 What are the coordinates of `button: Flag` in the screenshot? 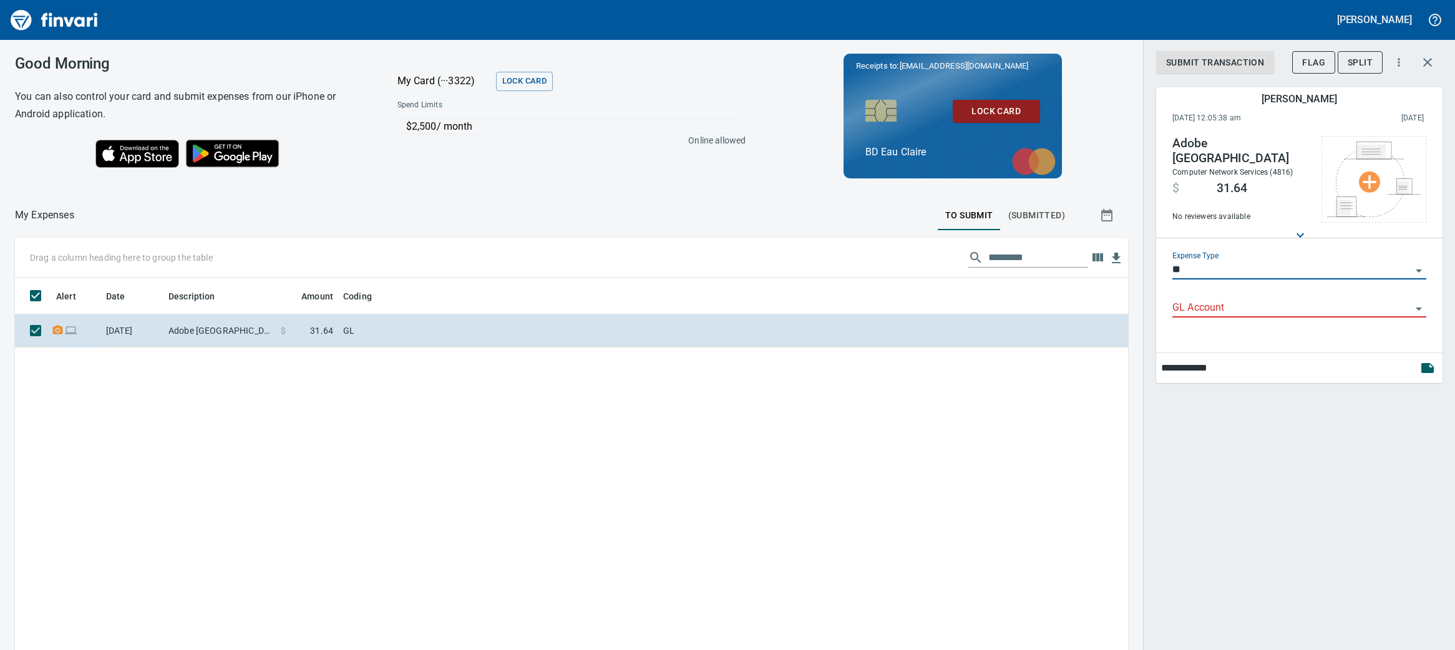 It's located at (1313, 62).